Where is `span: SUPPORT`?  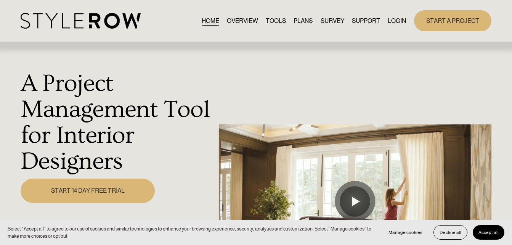 span: SUPPORT is located at coordinates (366, 21).